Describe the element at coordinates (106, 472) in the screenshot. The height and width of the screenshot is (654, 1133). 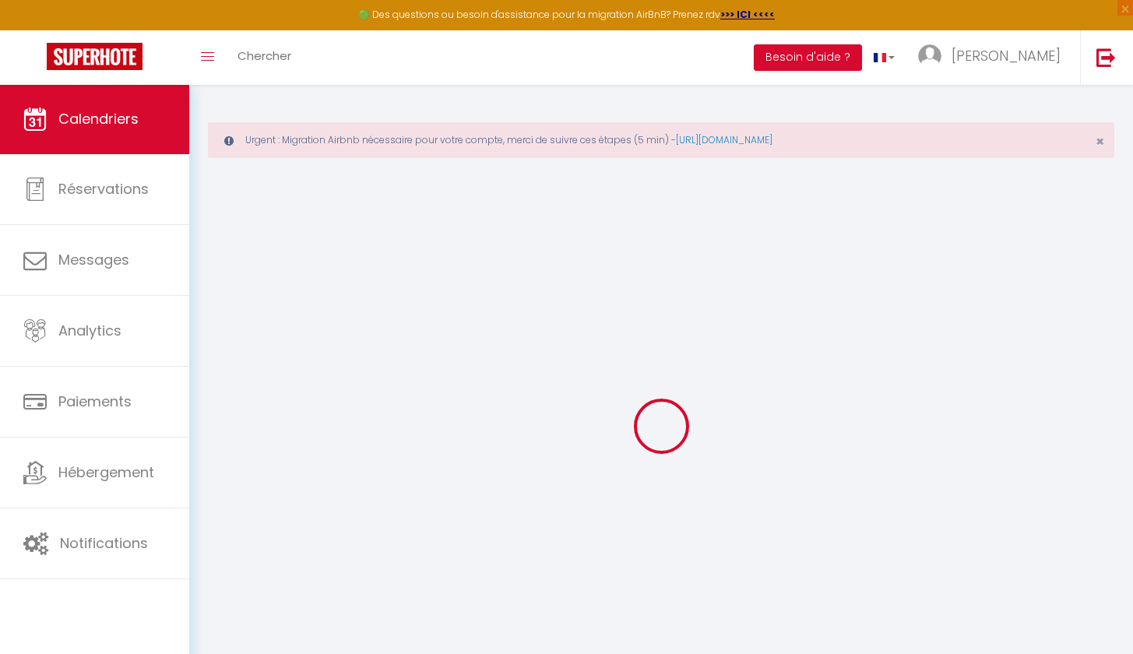
I see `span: Hébergement` at that location.